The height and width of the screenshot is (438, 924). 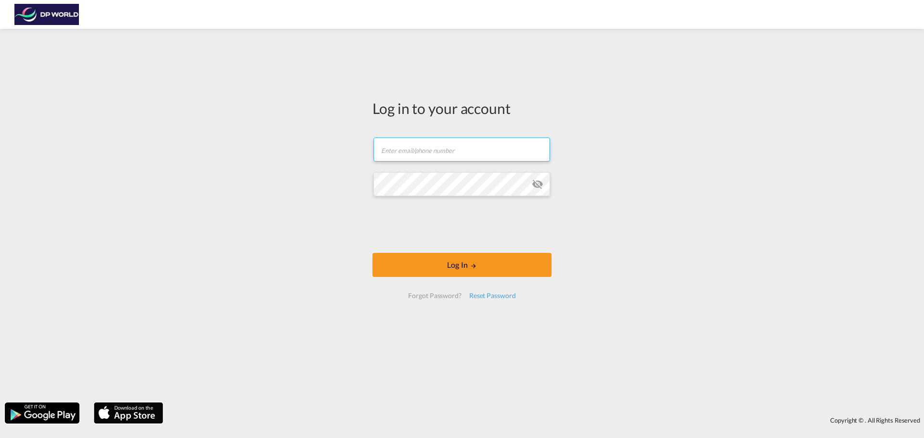 I want to click on img: google.png, so click(x=42, y=413).